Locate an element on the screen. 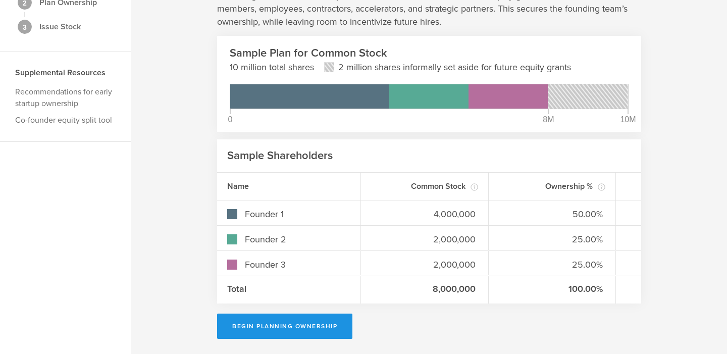 Image resolution: width=727 pixels, height=354 pixels. strong: Issue Stock is located at coordinates (60, 27).